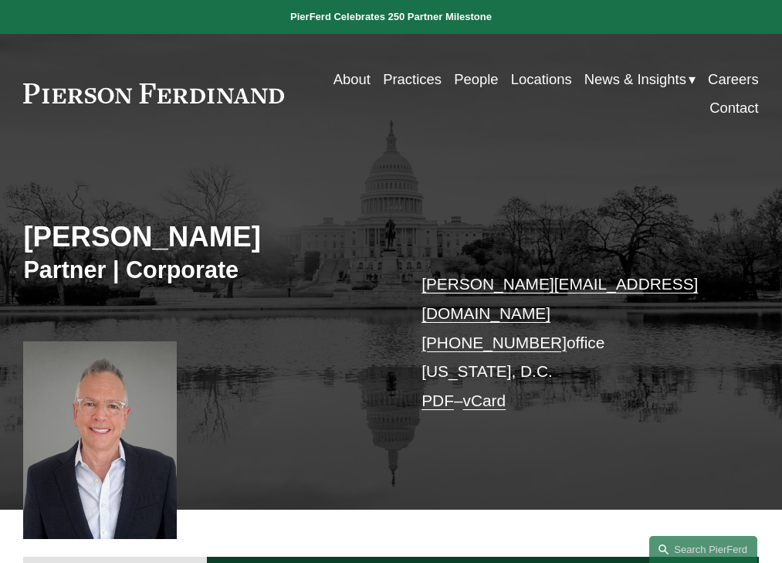 The height and width of the screenshot is (563, 782). I want to click on a: PDF, so click(438, 400).